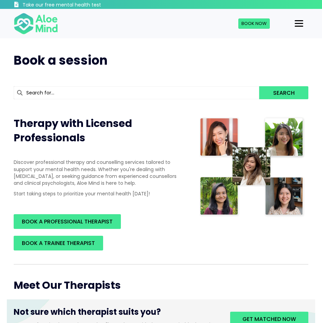  I want to click on span: Book a session, so click(61, 60).